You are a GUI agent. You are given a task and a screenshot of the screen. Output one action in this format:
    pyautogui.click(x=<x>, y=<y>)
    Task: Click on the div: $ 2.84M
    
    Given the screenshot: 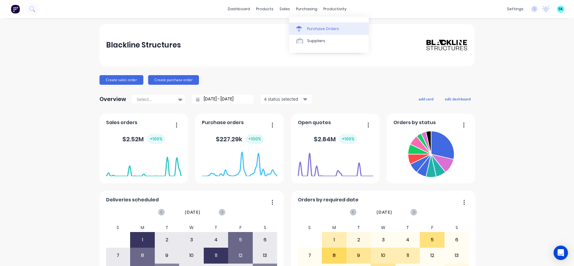 What is the action you would take?
    pyautogui.click(x=335, y=139)
    